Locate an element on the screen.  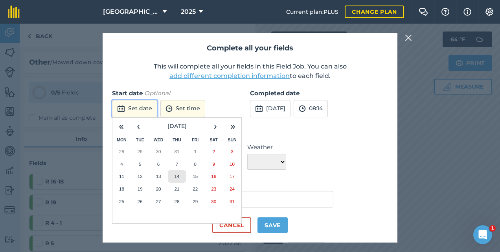
img: svg+xml;base64,PHN2ZyB4bWxucz0iaHR0cDovL3d3dy53My5vcmcvMjAwMC9zdmciIHdpZHRoPSIyMiIgaGVpZ2h0PSIzMC... is located at coordinates (409, 38).